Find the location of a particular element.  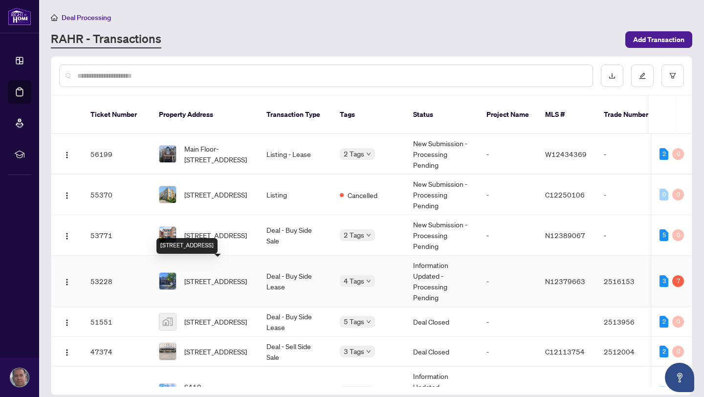

a: RAHR - Transactions is located at coordinates (106, 40).